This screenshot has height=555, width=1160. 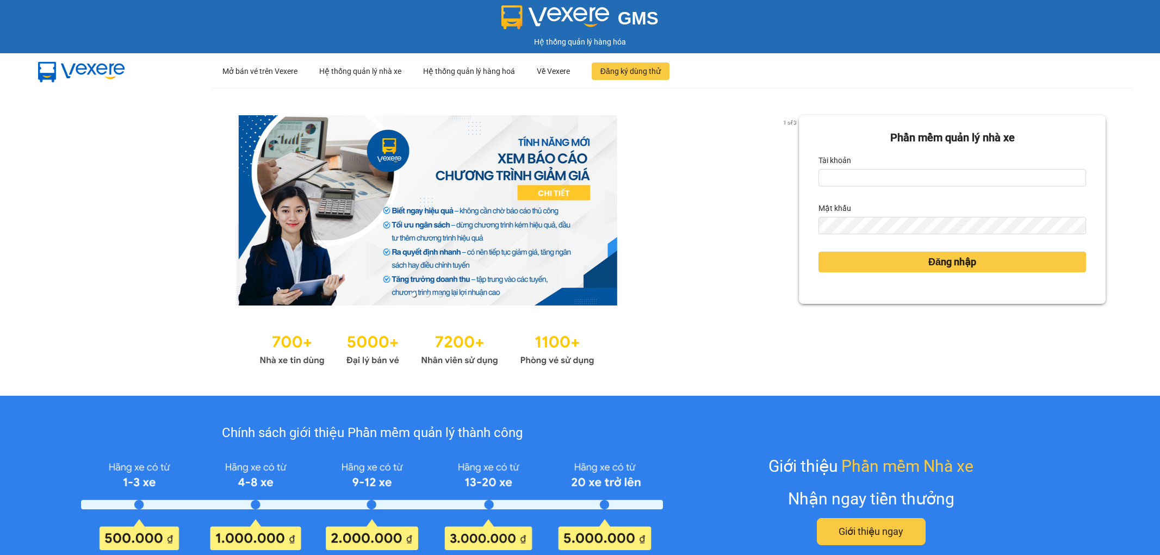 What do you see at coordinates (871, 499) in the screenshot?
I see `div: Nhận ngay tiền thưởng` at bounding box center [871, 499].